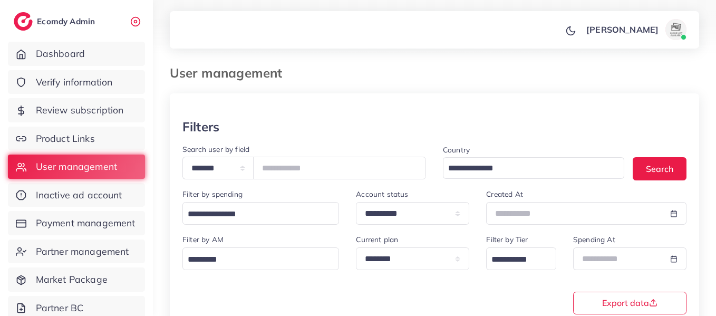  What do you see at coordinates (76, 223) in the screenshot?
I see `a: Payment management` at bounding box center [76, 223].